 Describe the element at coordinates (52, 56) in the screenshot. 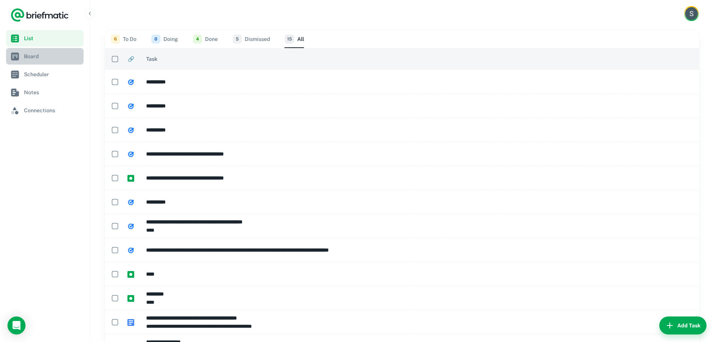

I see `span: Board` at that location.